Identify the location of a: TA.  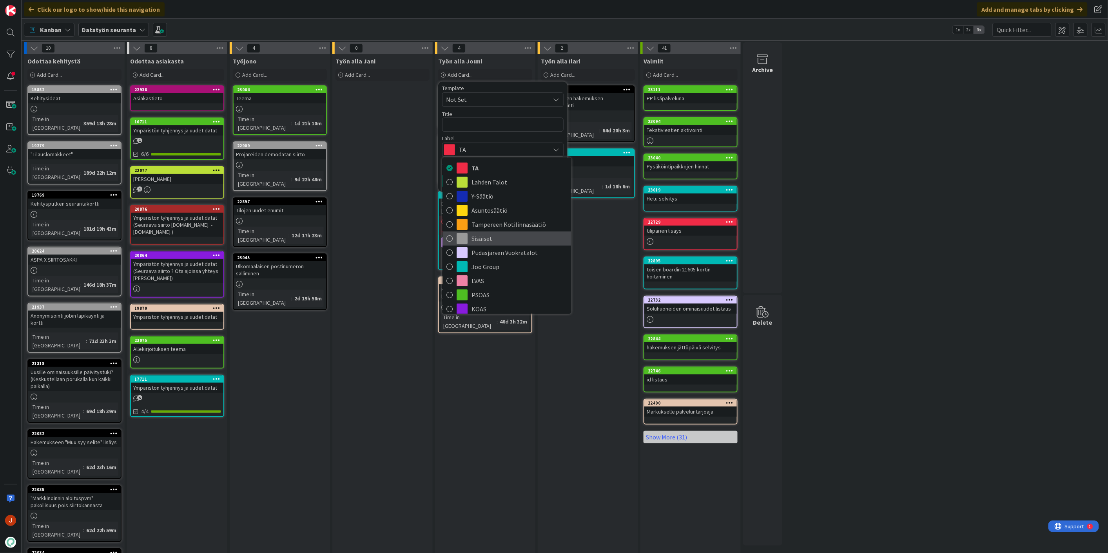
(507, 168).